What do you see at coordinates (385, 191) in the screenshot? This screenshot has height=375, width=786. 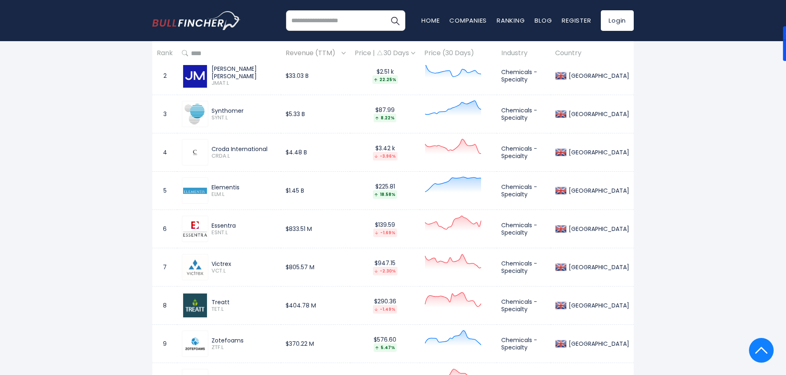 I see `div: $225.81` at bounding box center [385, 191].